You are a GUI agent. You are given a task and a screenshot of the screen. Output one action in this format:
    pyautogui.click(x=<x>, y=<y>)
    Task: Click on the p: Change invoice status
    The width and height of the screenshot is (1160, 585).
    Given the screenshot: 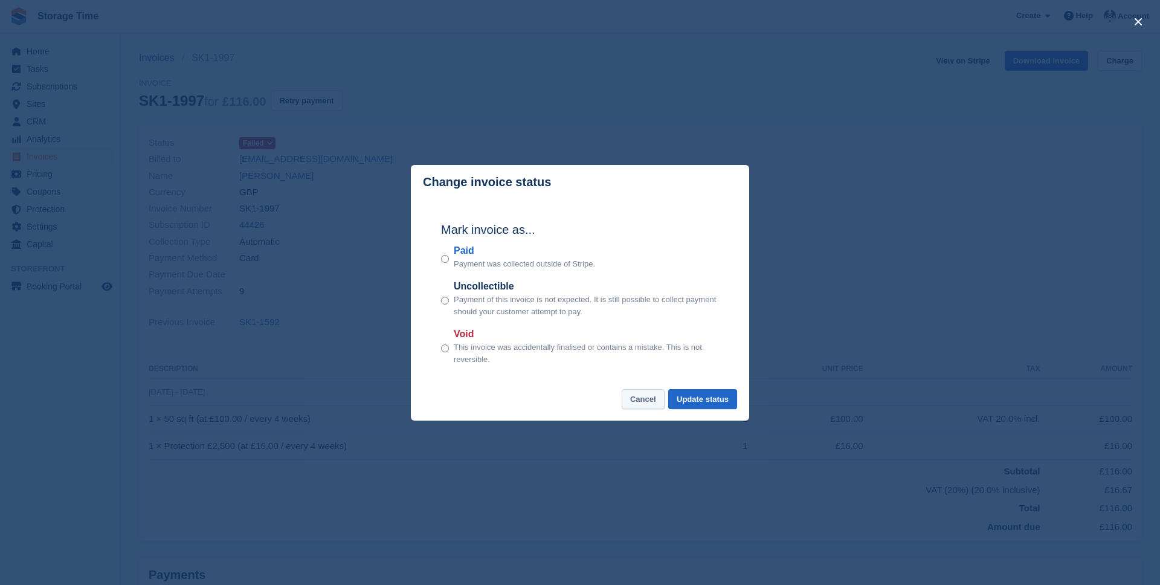 What is the action you would take?
    pyautogui.click(x=487, y=182)
    